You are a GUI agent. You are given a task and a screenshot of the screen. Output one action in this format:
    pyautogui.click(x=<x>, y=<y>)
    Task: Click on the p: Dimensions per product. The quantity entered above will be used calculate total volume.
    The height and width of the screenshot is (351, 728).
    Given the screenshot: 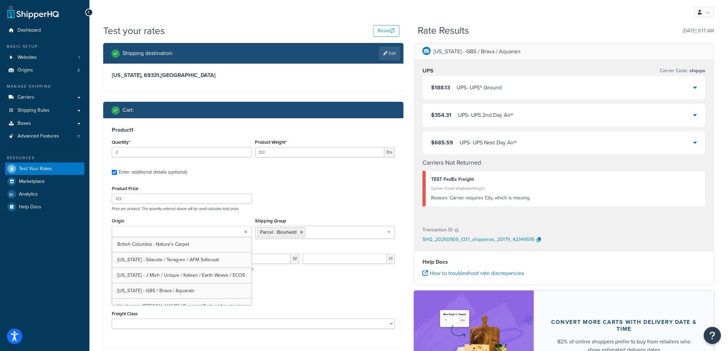 What is the action you would take?
    pyautogui.click(x=182, y=269)
    